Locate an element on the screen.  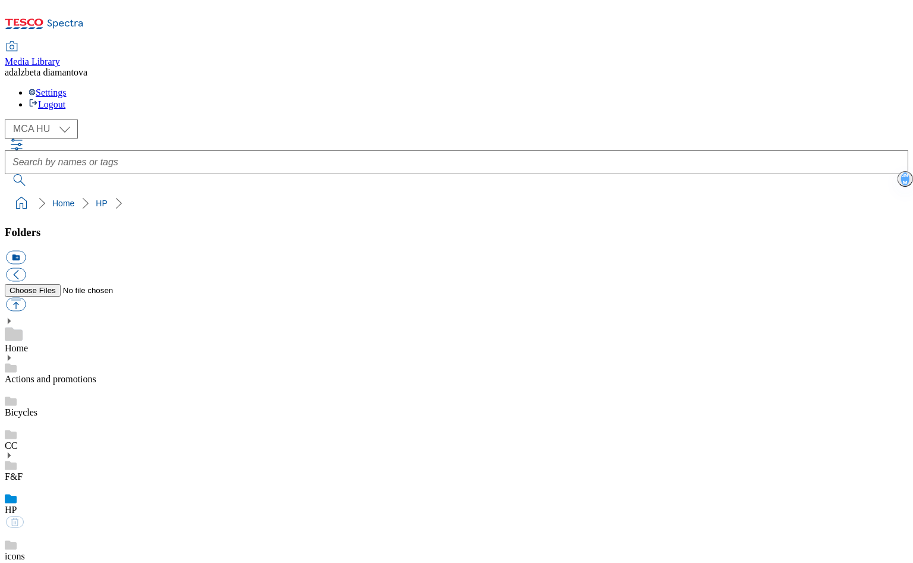
span: ad is located at coordinates (9, 72).